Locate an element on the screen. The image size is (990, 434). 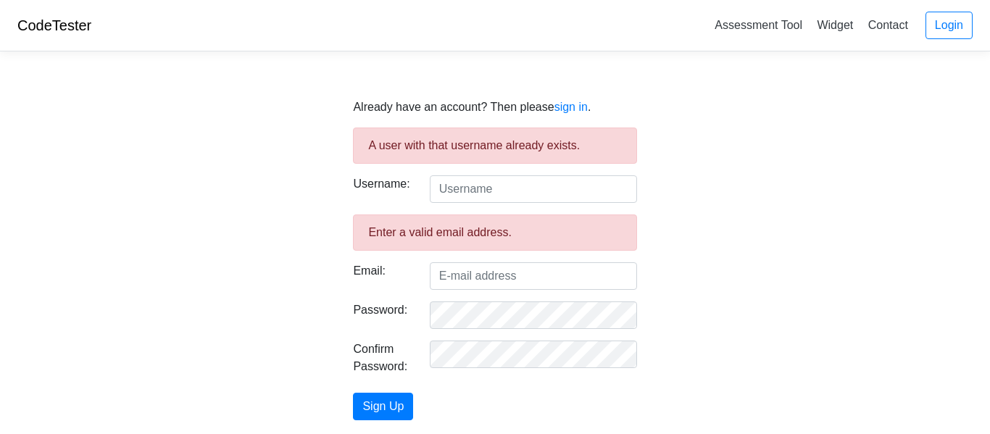
a: Contact is located at coordinates (887, 25).